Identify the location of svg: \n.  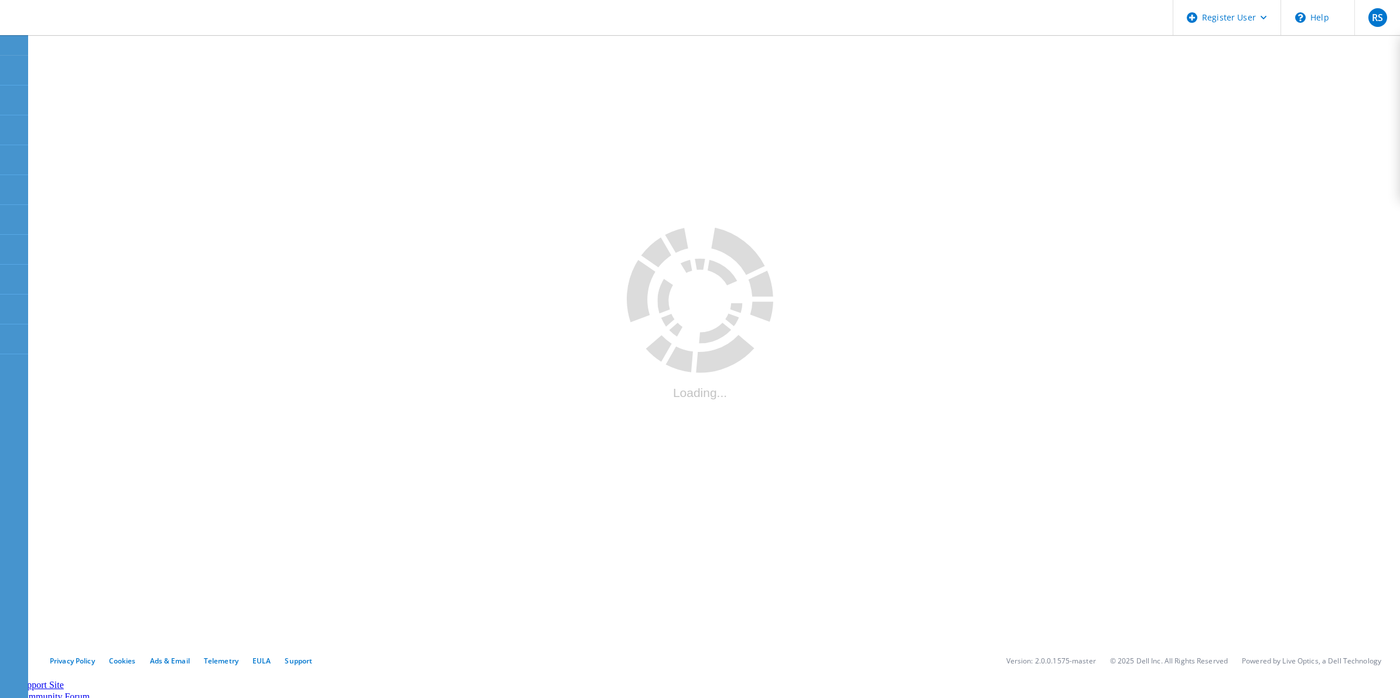
(1300, 18).